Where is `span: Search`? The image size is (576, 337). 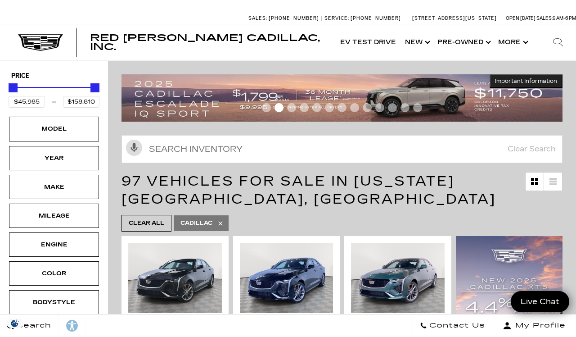
span: Search is located at coordinates (32, 325).